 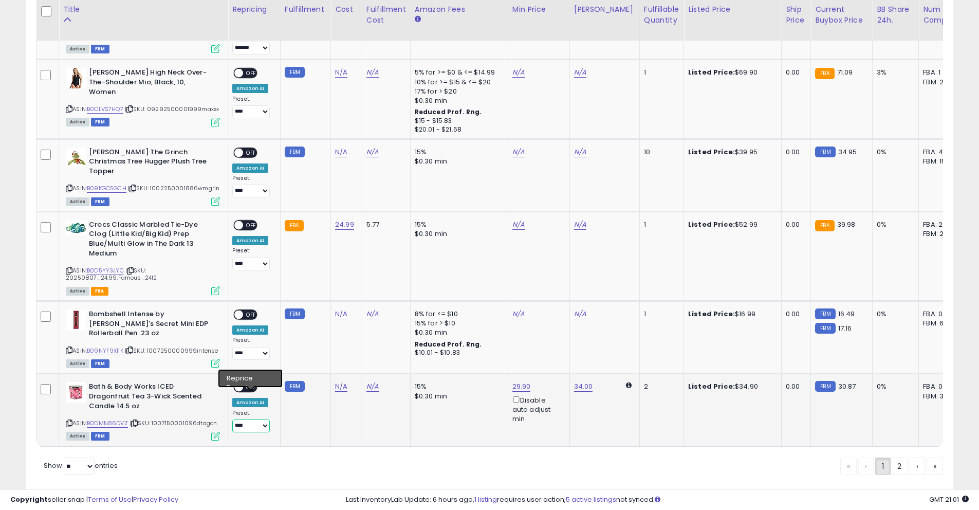 What do you see at coordinates (538, 9) in the screenshot?
I see `div: Min Price` at bounding box center [538, 9].